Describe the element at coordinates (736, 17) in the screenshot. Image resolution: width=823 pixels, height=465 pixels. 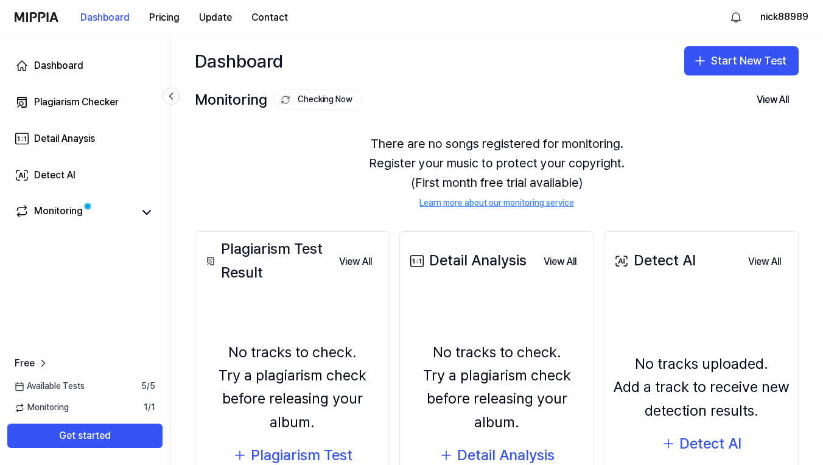
I see `img: 알림` at that location.